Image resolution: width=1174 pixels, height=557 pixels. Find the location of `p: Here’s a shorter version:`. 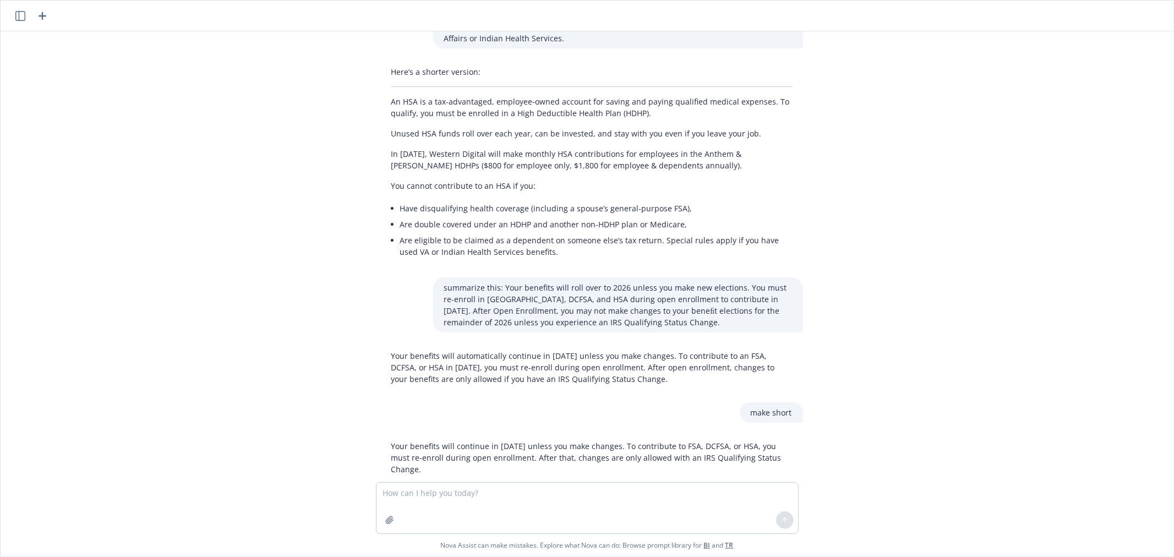

p: Here’s a shorter version: is located at coordinates (591, 72).